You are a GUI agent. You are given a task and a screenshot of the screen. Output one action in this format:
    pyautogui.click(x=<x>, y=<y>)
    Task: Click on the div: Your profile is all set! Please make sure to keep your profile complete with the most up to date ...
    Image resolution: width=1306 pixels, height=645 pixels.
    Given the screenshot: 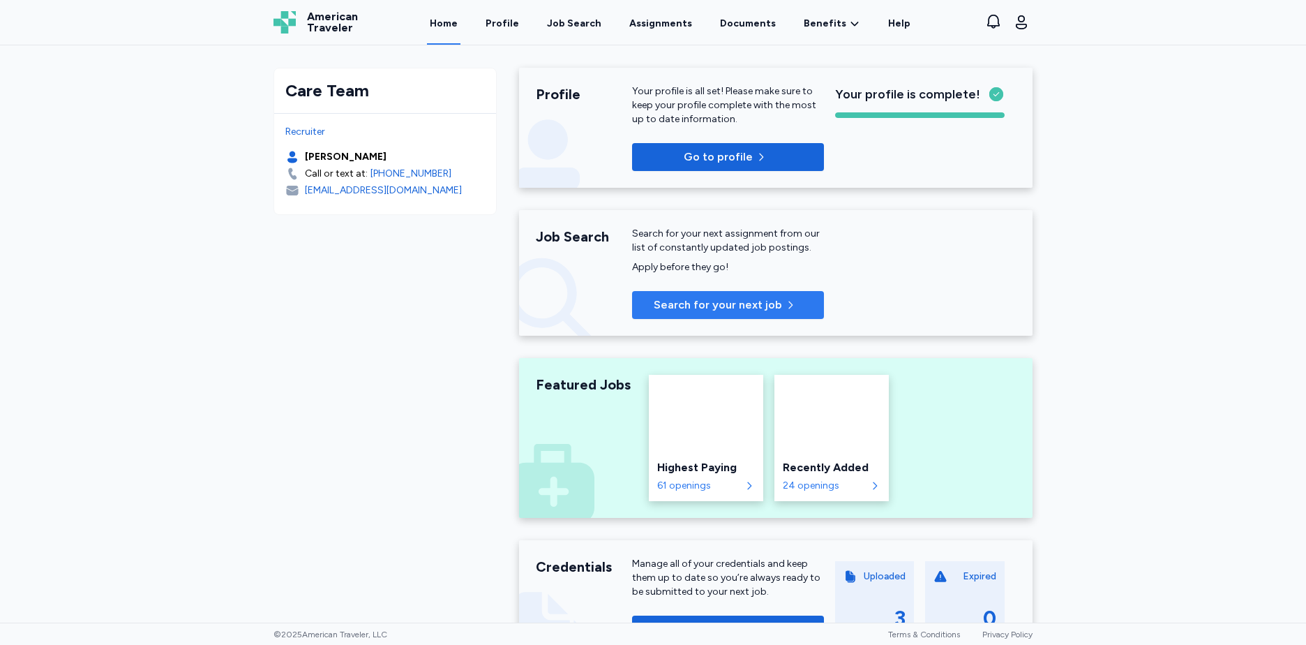 What is the action you would take?
    pyautogui.click(x=728, y=105)
    